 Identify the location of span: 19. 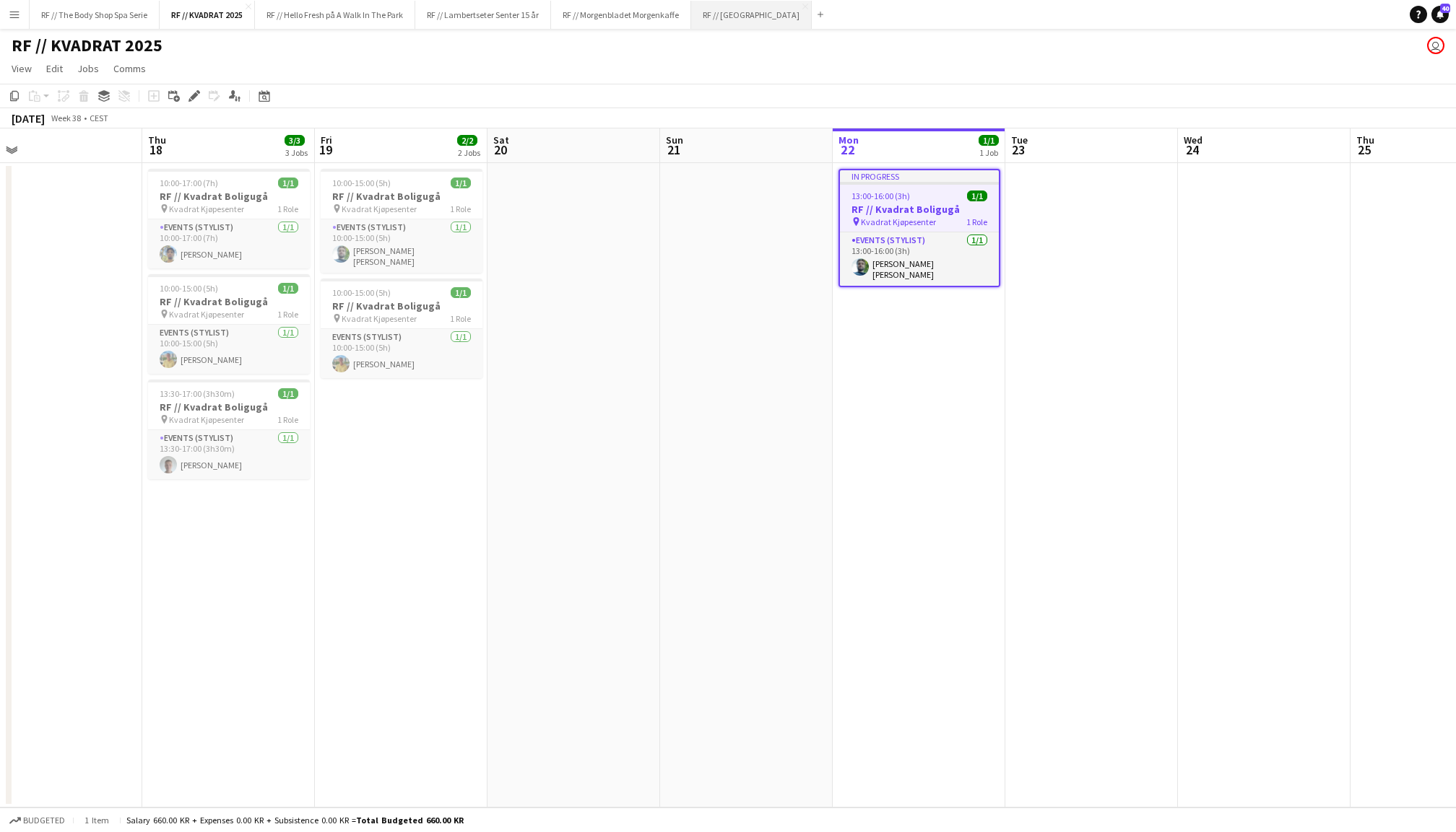
(325, 149).